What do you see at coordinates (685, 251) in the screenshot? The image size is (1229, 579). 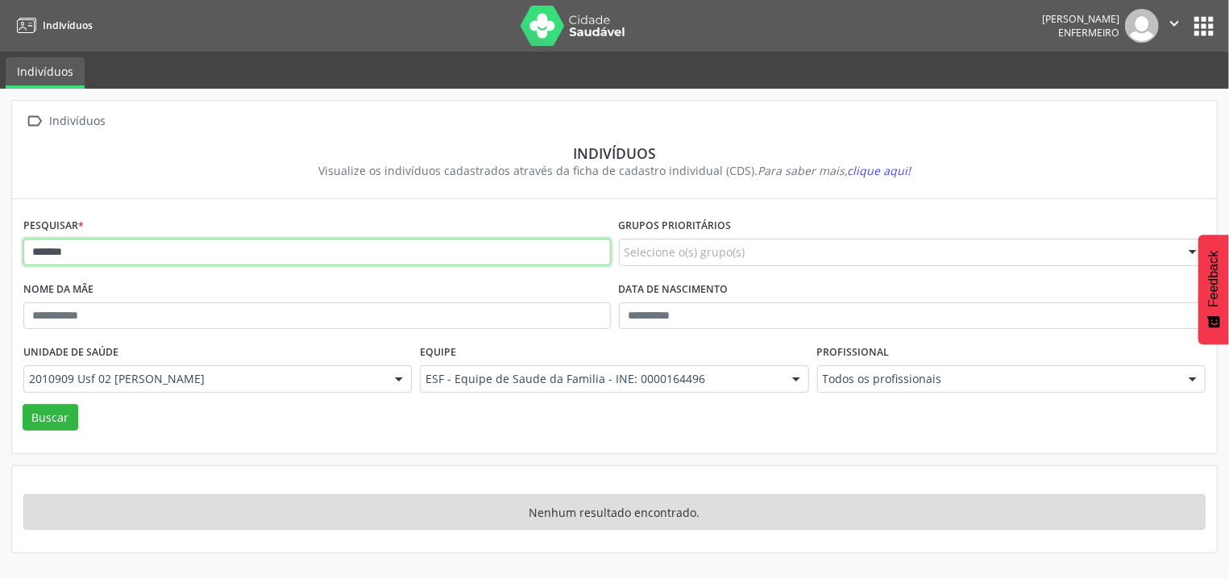 I see `span: Selecione o(s) grupo(s)` at bounding box center [685, 251].